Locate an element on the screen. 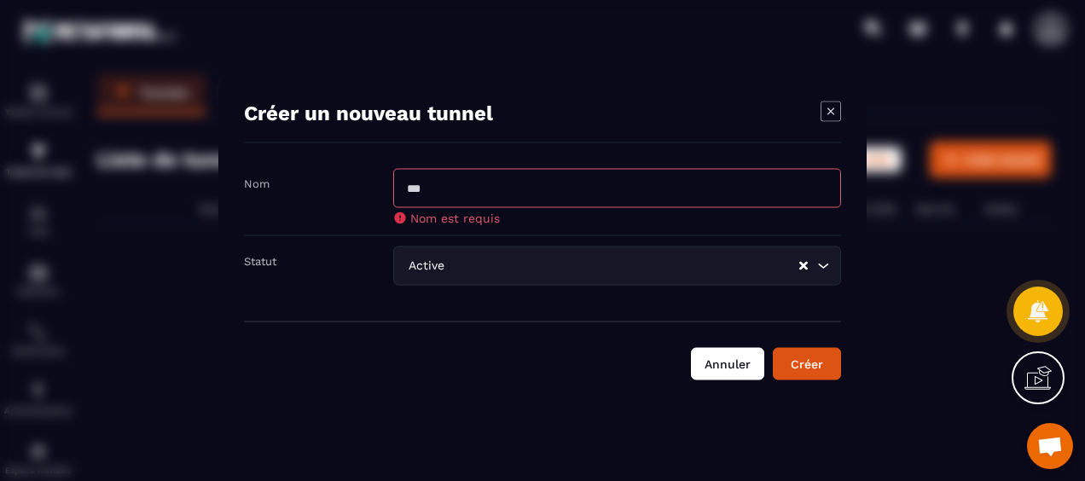 The width and height of the screenshot is (1085, 481). button: Annuler is located at coordinates (728, 364).